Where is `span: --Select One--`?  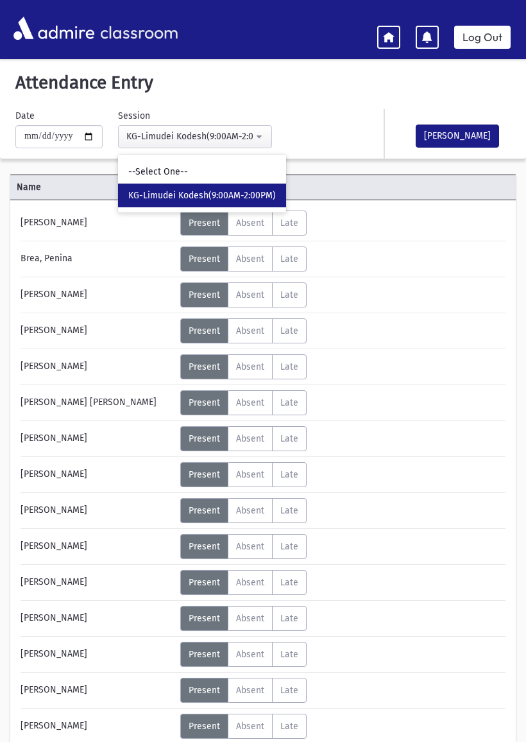
span: --Select One-- is located at coordinates (158, 172).